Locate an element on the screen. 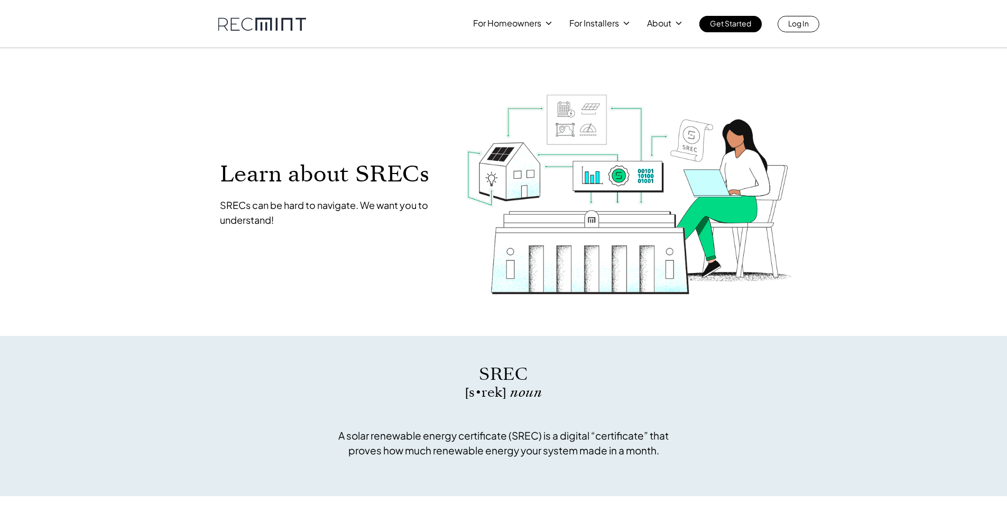 The height and width of the screenshot is (520, 1007). p: For Homeowners is located at coordinates (507, 23).